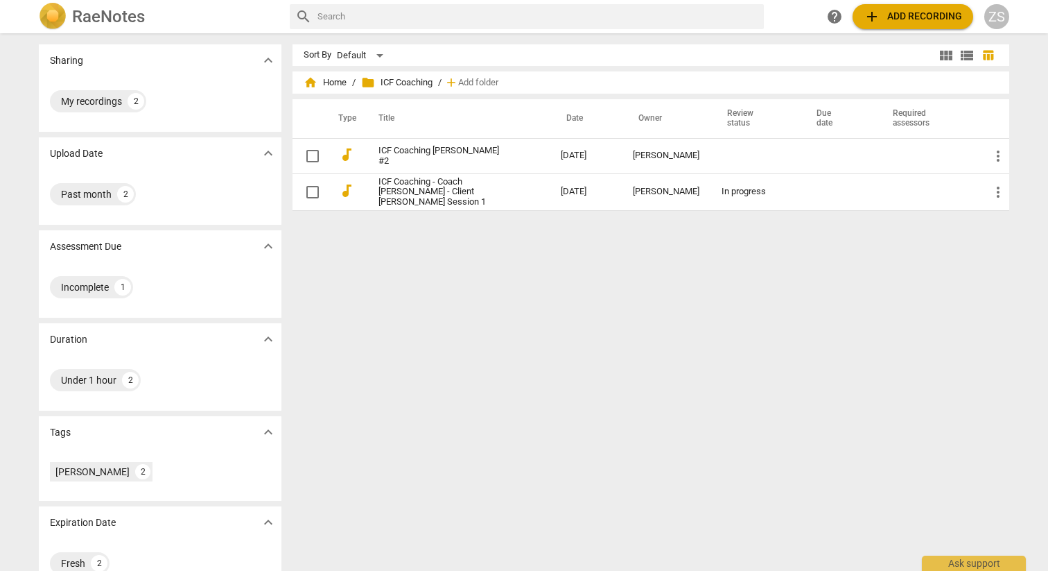  Describe the element at coordinates (838, 119) in the screenshot. I see `th: Due date` at that location.